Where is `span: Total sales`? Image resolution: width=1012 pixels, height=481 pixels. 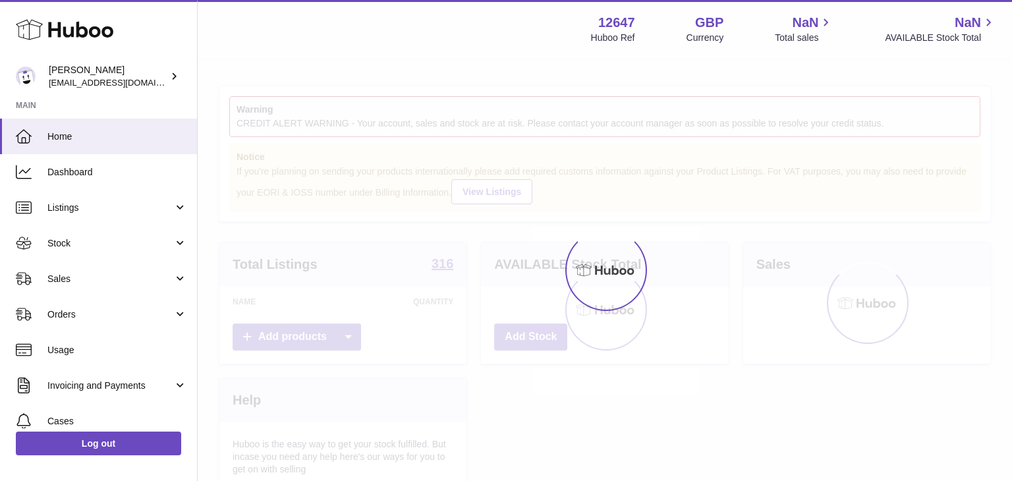 span: Total sales is located at coordinates (804, 38).